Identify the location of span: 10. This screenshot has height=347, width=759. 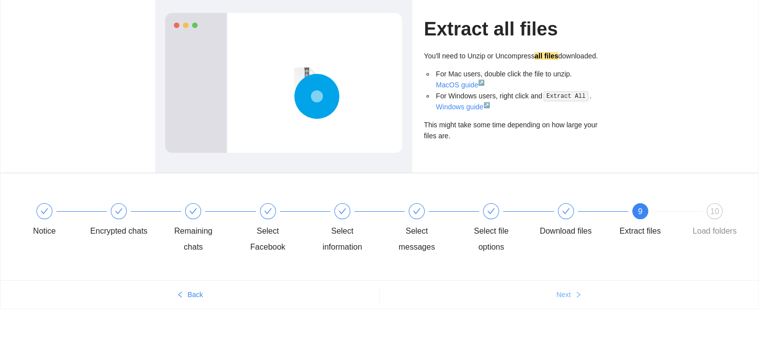
(715, 211).